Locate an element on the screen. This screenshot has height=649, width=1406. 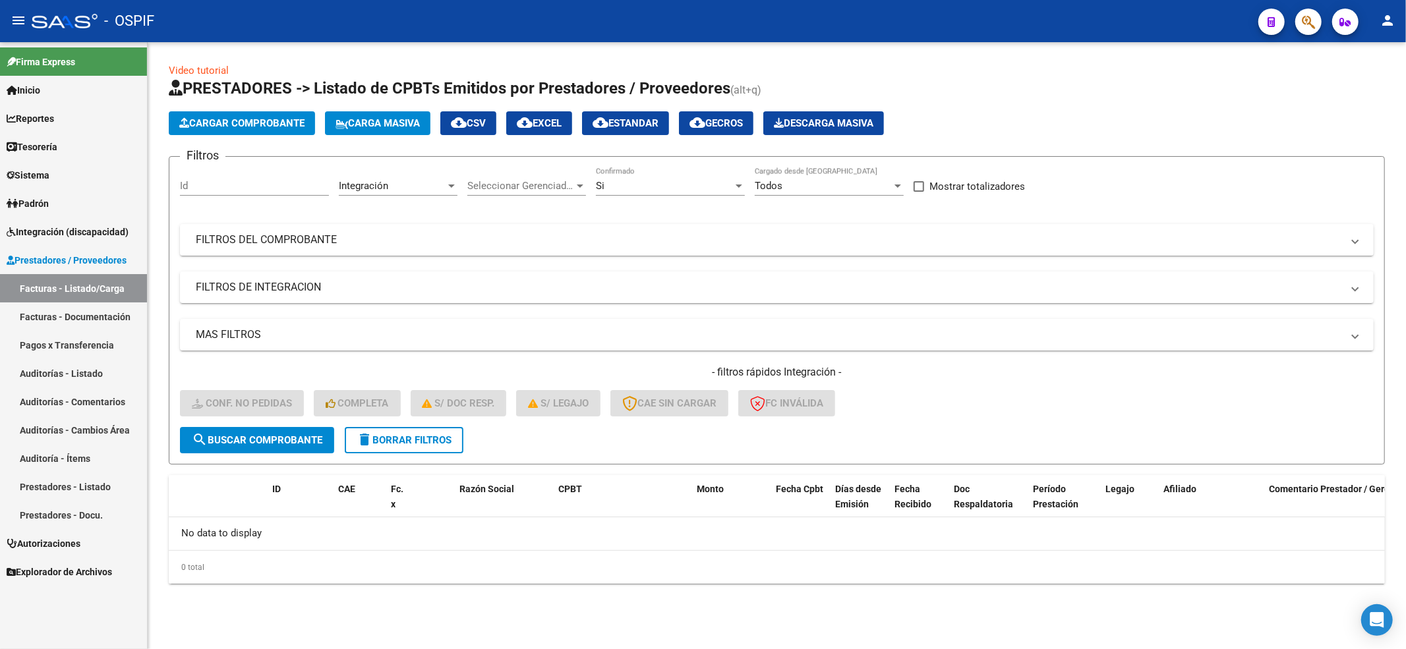
span: Autorizaciones is located at coordinates (44, 544).